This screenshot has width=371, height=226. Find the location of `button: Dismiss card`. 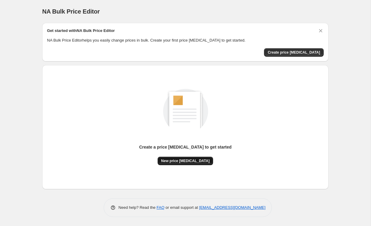

button: Dismiss card is located at coordinates (321, 31).